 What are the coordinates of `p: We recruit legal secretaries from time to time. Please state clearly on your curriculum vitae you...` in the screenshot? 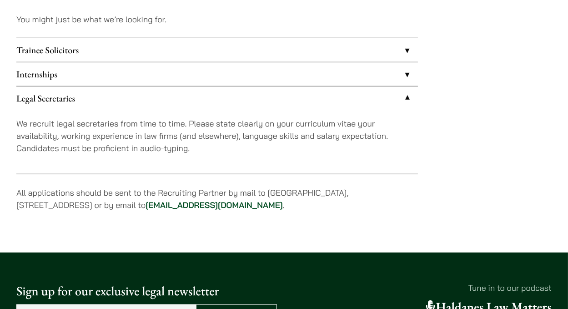 It's located at (217, 136).